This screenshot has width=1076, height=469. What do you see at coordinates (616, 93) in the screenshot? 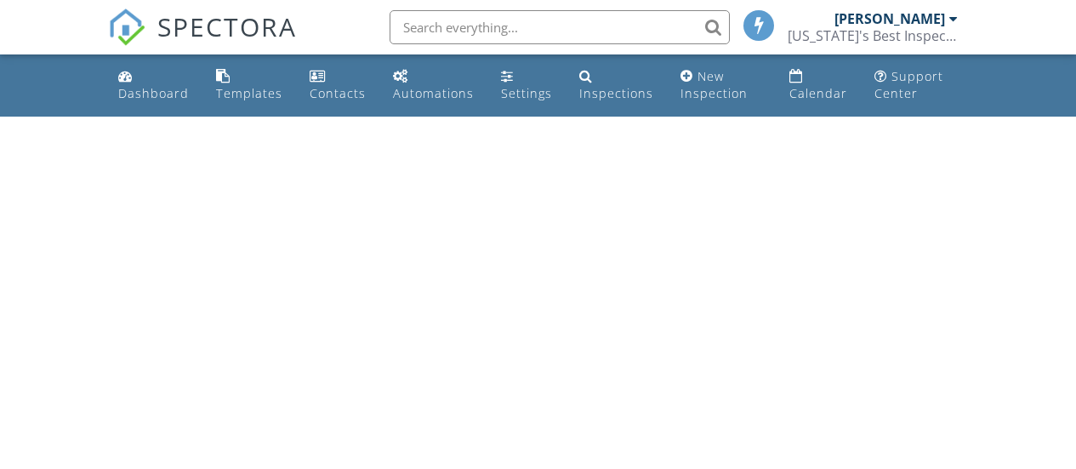
I see `div: Inspections` at bounding box center [616, 93].